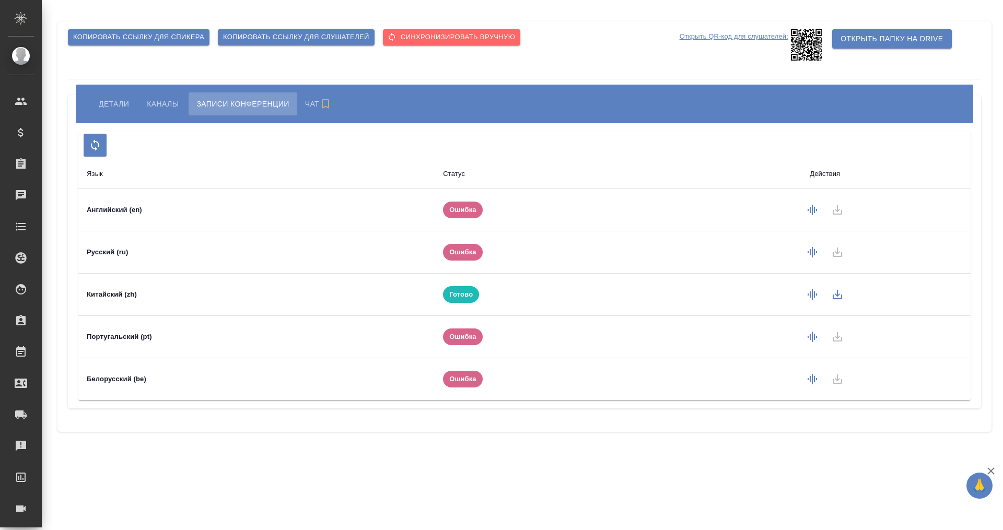 The width and height of the screenshot is (1003, 530). I want to click on th: Язык, so click(257, 174).